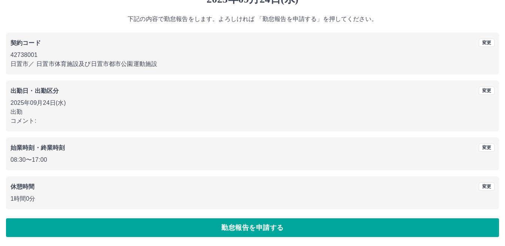 This screenshot has width=505, height=246. I want to click on button: 勤怠報告を申請する, so click(253, 228).